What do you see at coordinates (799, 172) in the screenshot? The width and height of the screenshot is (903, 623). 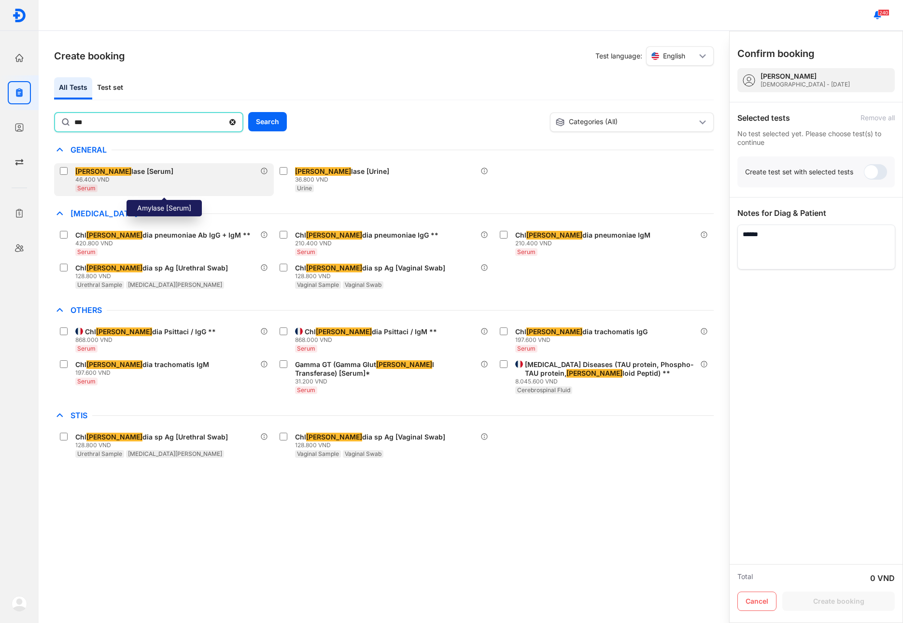 I see `div: Create test set with selected tests` at bounding box center [799, 172].